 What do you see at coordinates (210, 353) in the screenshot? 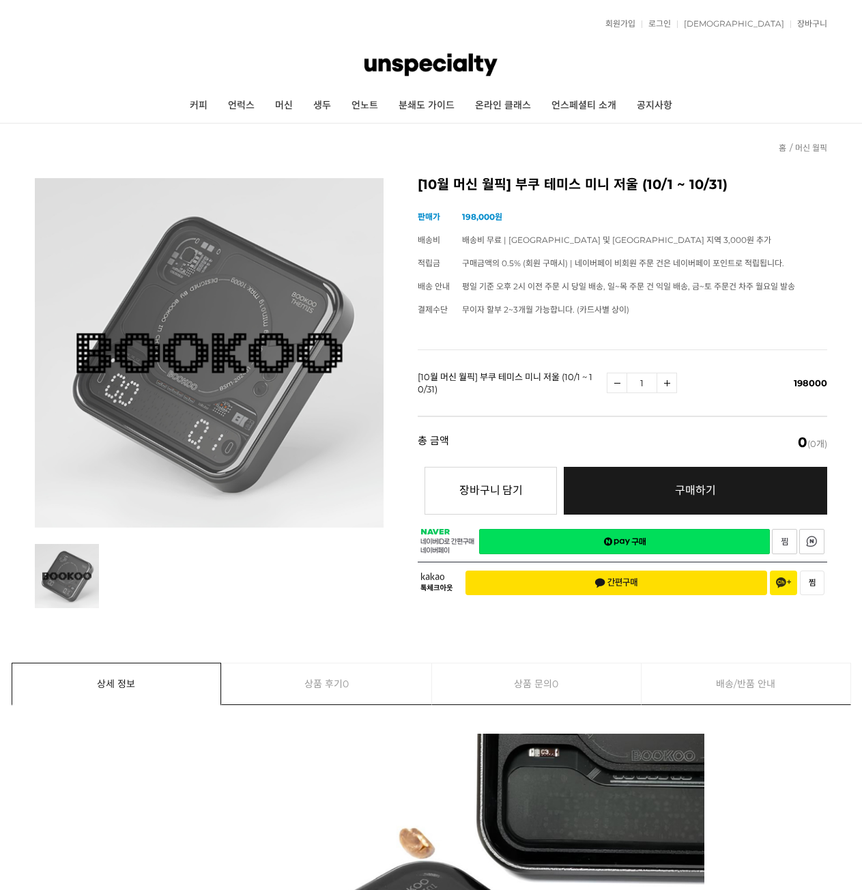
I see `img: [10월 머신 월픽] 부쿠 테미스 미니 저울 (10/1 ~ 10/31)` at bounding box center [210, 353].